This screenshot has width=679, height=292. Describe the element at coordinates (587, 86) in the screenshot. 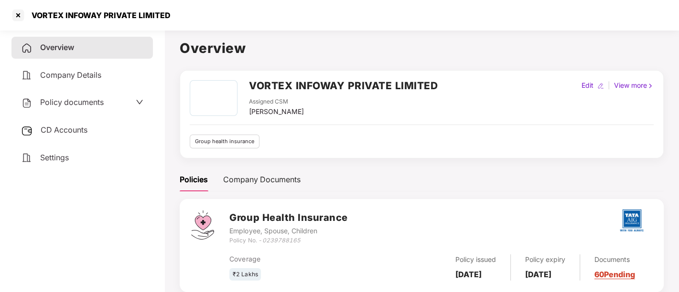

I see `div: Edit` at that location.